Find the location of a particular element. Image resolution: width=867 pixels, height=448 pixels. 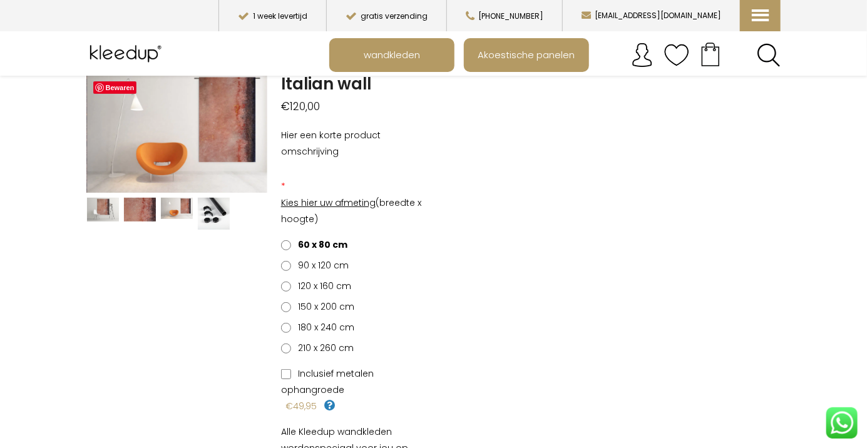

a: Search is located at coordinates (769, 55).